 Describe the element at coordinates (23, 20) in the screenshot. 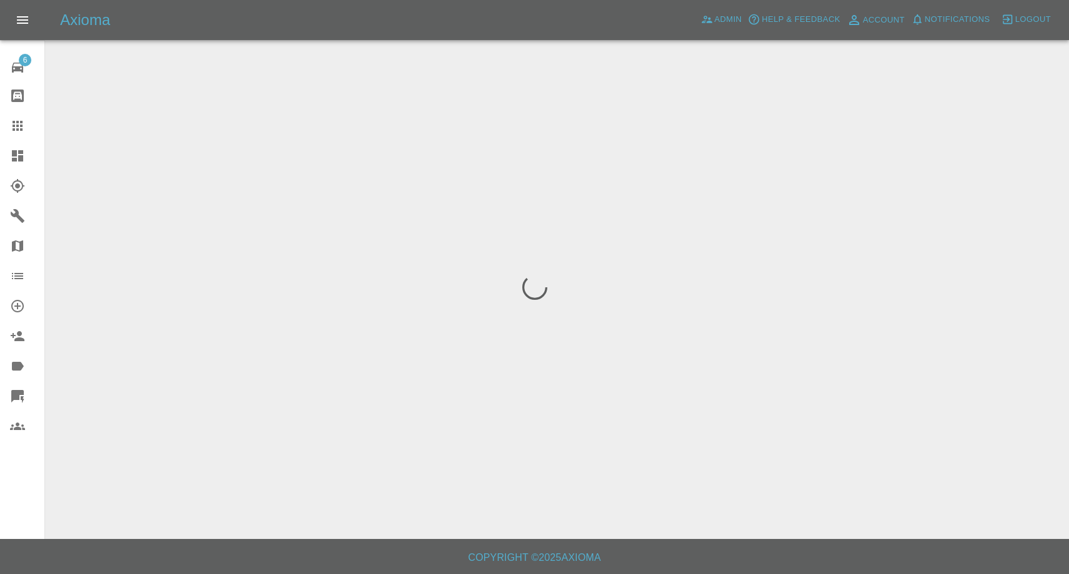

I see `button: Open drawer` at that location.